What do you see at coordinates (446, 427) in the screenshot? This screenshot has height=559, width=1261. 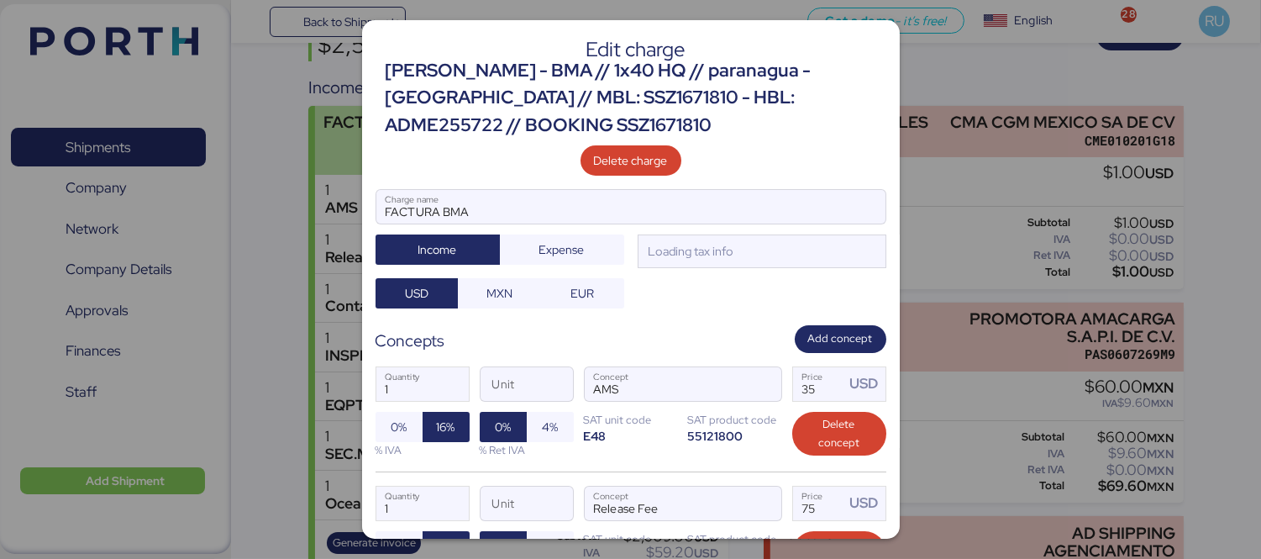 I see `button: 16%` at bounding box center [446, 427].